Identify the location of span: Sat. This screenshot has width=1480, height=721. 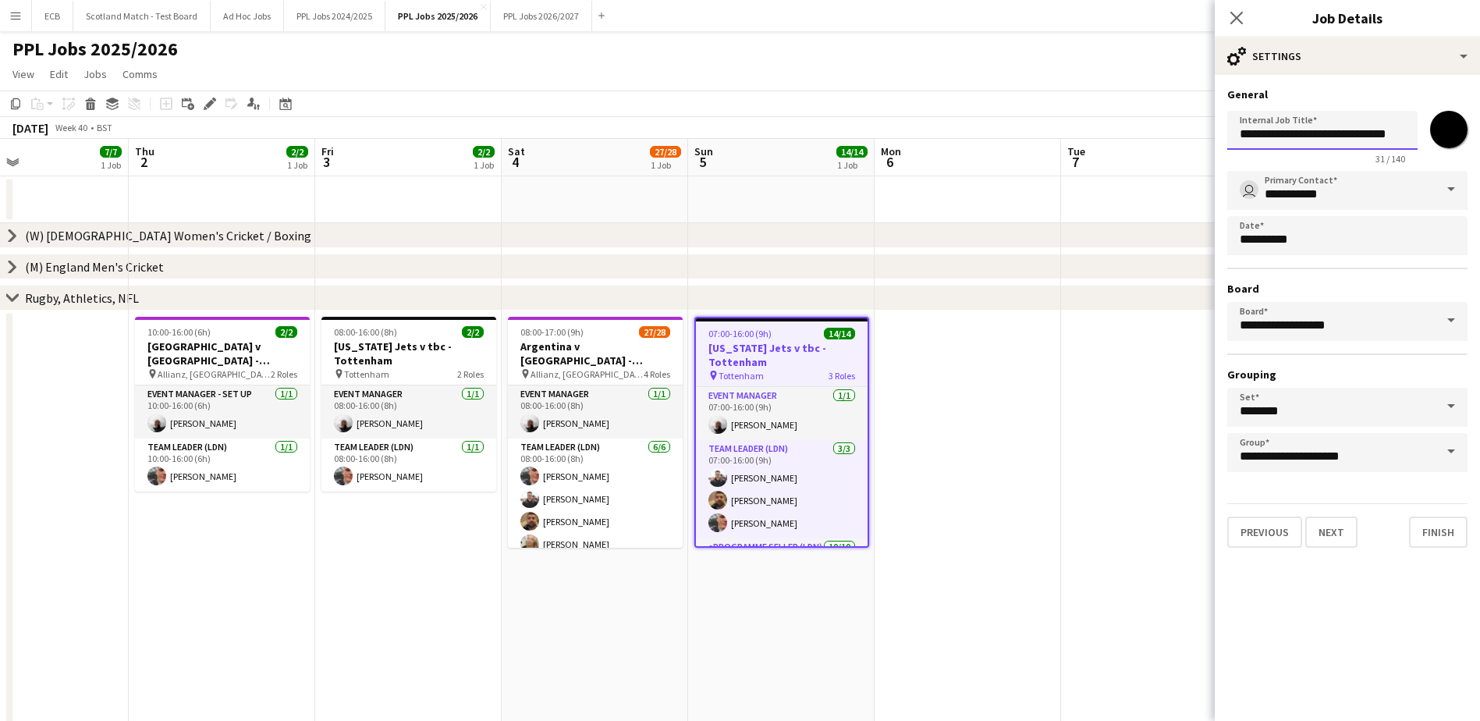
(516, 151).